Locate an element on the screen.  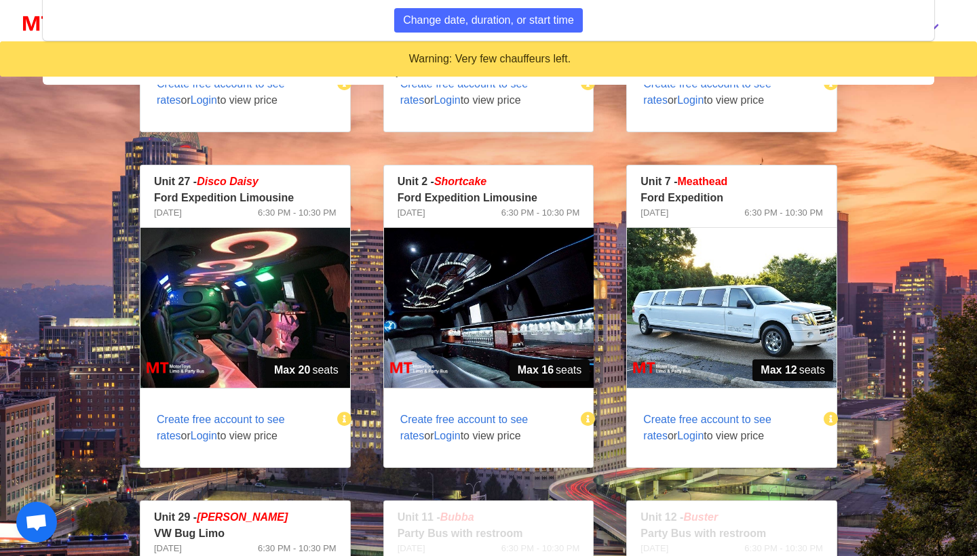
button: Change date, duration, or start time is located at coordinates (489, 20).